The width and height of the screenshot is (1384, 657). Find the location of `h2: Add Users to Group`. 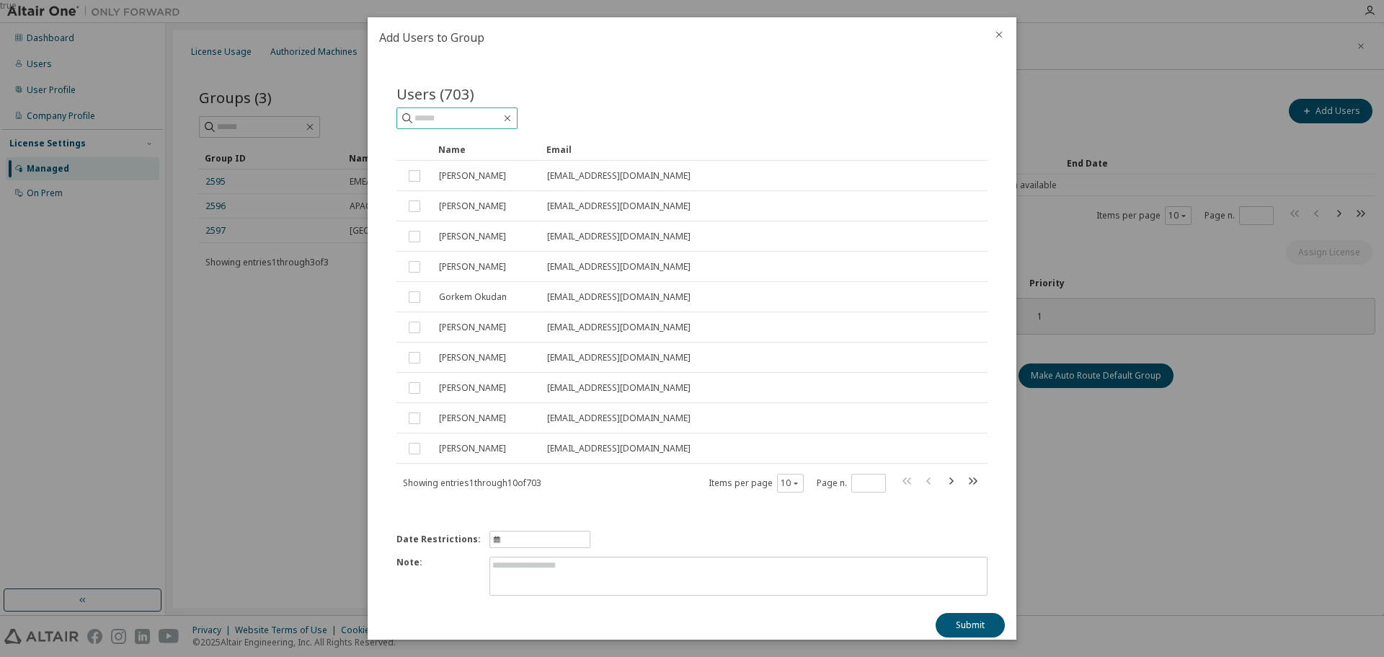

h2: Add Users to Group is located at coordinates (675, 37).